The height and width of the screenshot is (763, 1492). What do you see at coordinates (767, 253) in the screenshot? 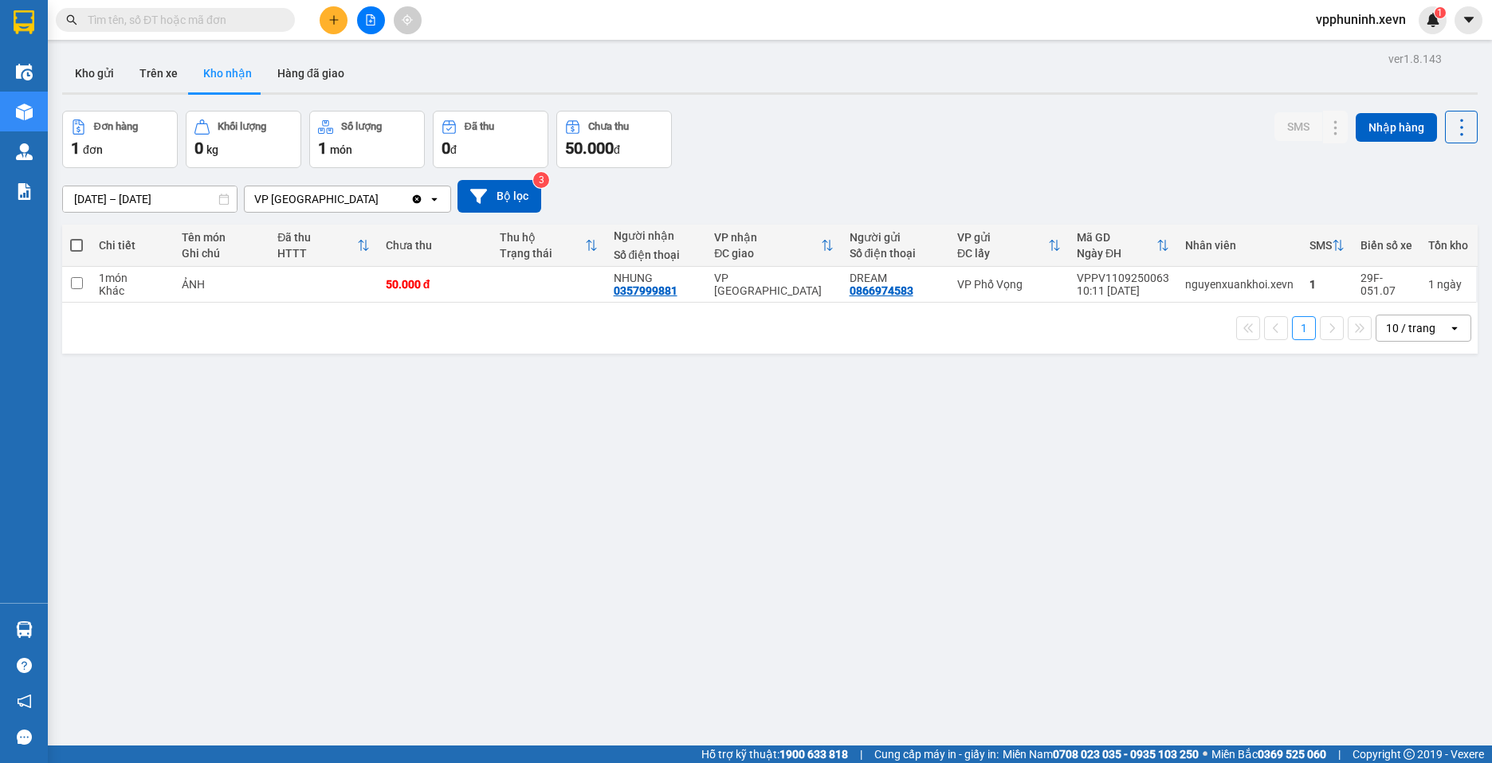
I see `div: ĐC giao` at bounding box center [767, 253].